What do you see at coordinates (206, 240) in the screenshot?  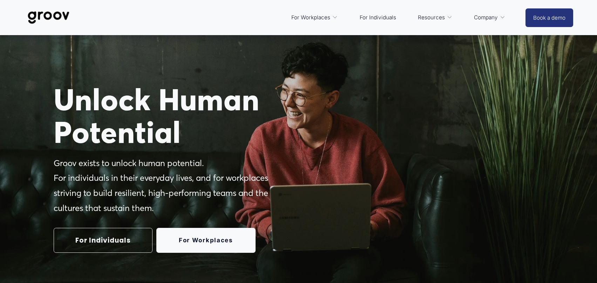 I see `a: For Workplaces` at bounding box center [206, 240].